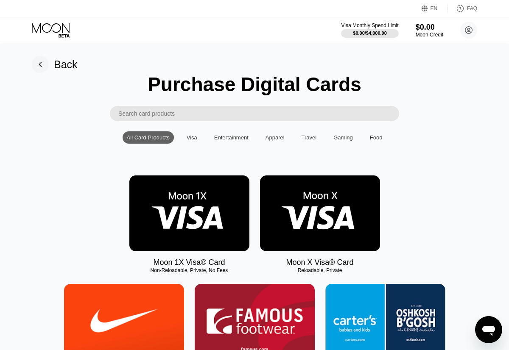 This screenshot has width=509, height=350. Describe the element at coordinates (376, 137) in the screenshot. I see `div: Food` at that location.